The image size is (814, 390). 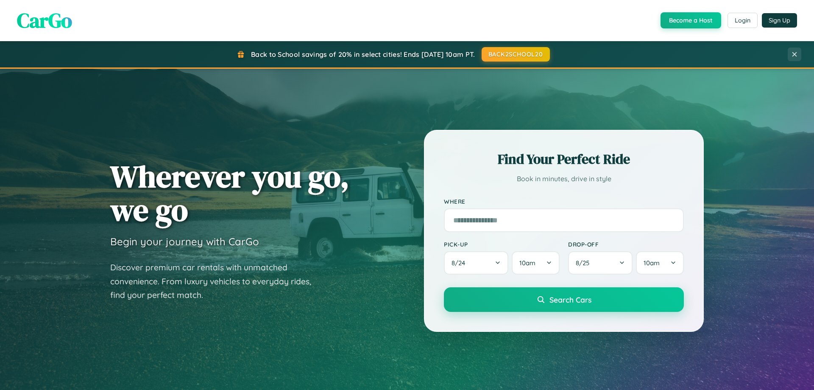 What do you see at coordinates (502, 244) in the screenshot?
I see `label: Pick-up` at bounding box center [502, 244].